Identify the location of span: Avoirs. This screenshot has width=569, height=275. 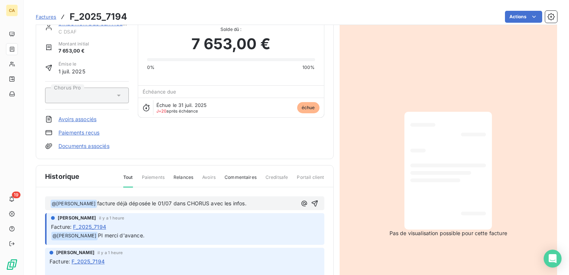
(209, 180).